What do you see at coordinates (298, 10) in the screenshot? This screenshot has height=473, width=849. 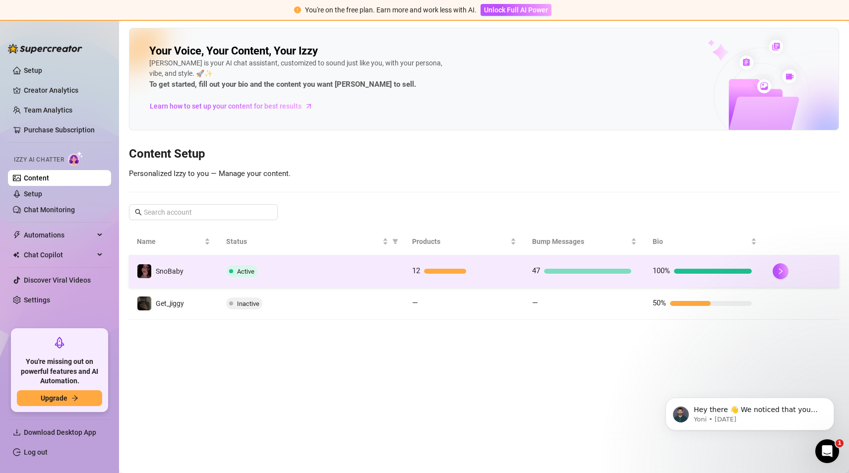 I see `span: exclamation-circle` at bounding box center [298, 10].